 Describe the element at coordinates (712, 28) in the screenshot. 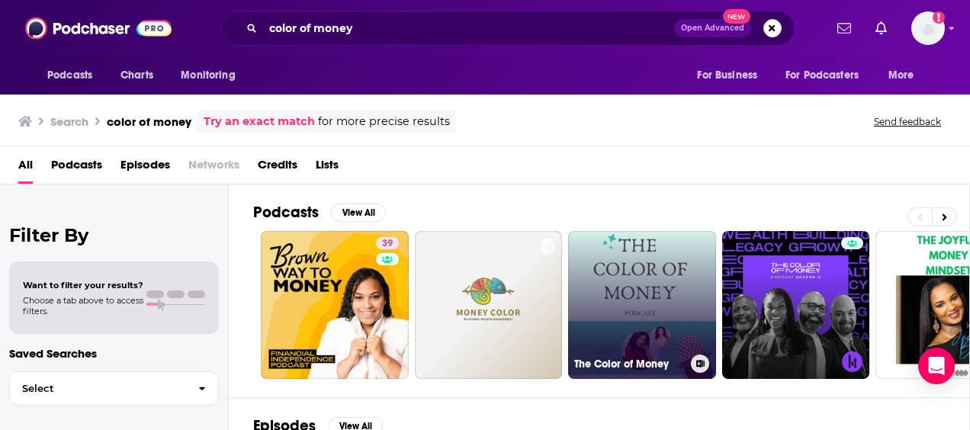

I see `span: Open Advanced` at that location.